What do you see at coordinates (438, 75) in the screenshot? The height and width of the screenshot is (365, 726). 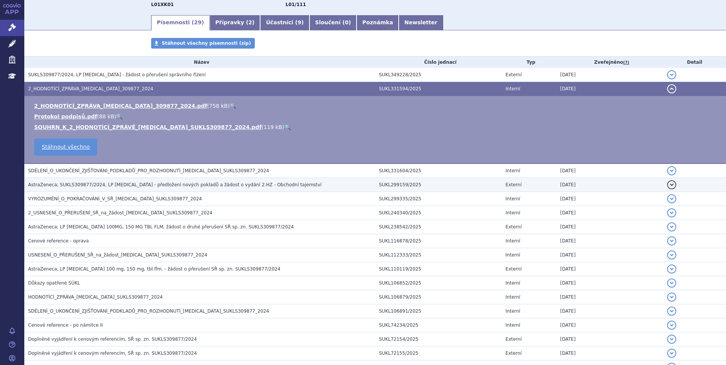 I see `td: SUKL349228/2025` at bounding box center [438, 75].